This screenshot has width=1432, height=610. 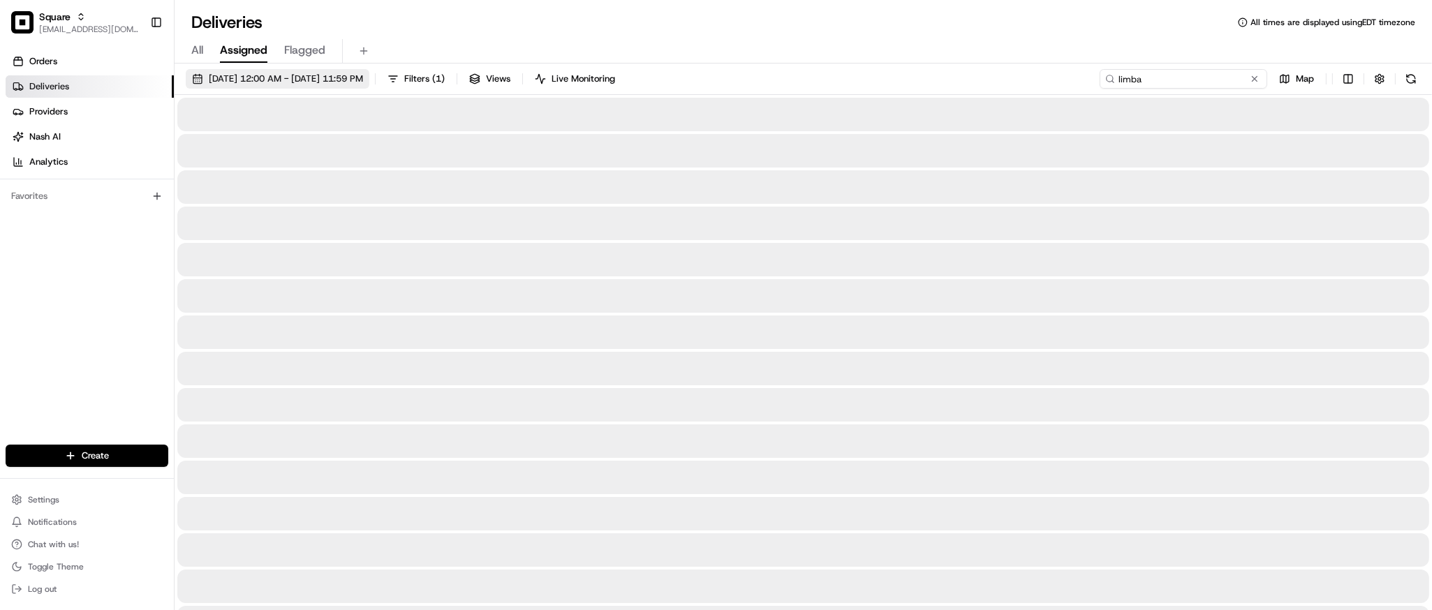 I want to click on p: Welcome 👋, so click(x=134, y=67).